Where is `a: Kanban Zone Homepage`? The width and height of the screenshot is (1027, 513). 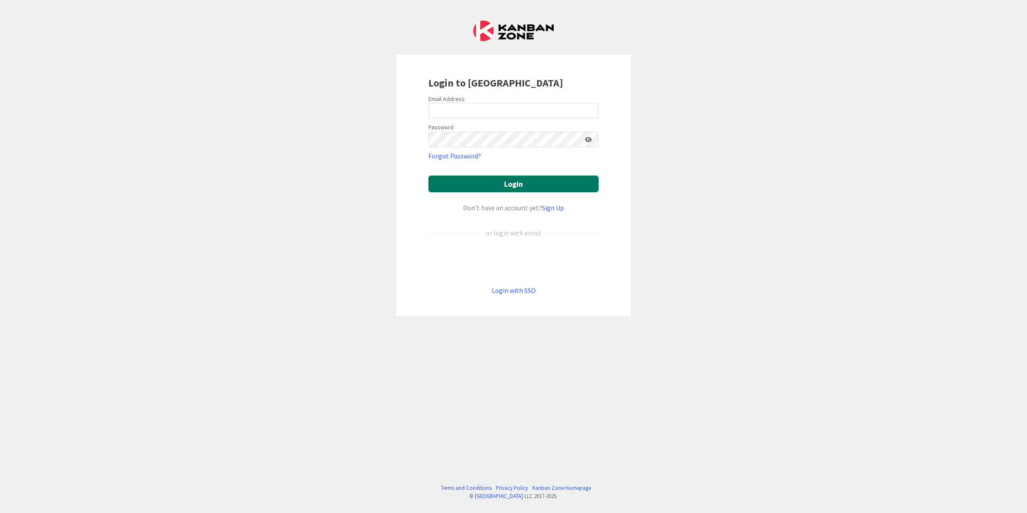 a: Kanban Zone Homepage is located at coordinates (561, 487).